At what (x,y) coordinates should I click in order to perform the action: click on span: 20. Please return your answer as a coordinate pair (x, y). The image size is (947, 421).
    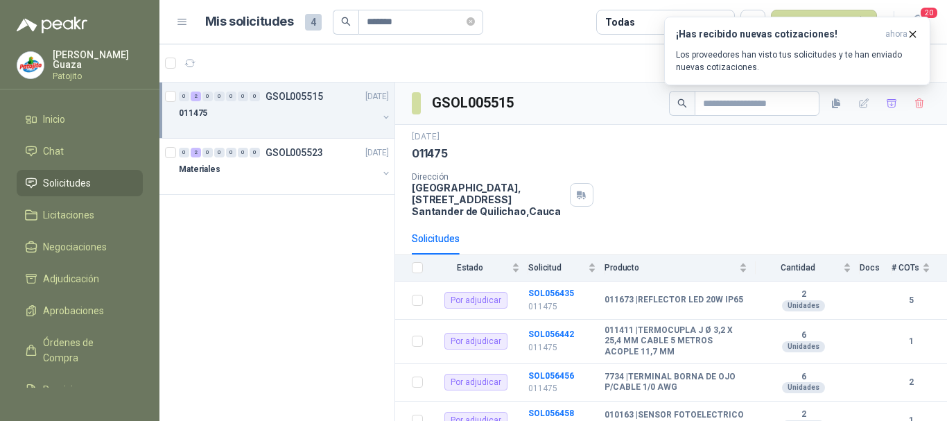
    Looking at the image, I should click on (929, 12).